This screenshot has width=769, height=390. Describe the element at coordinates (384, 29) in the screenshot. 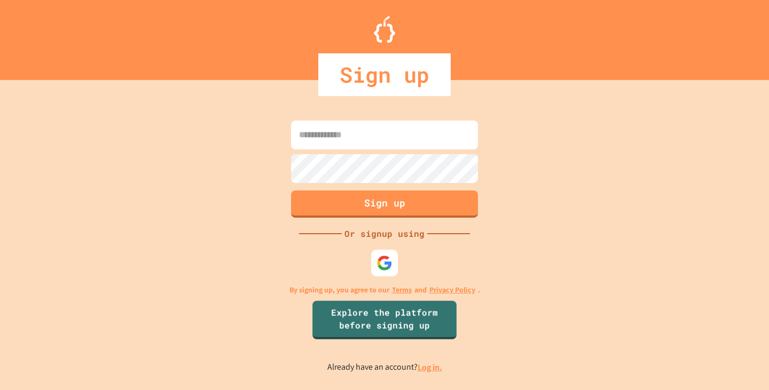

I see `img: Logo.svg` at that location.